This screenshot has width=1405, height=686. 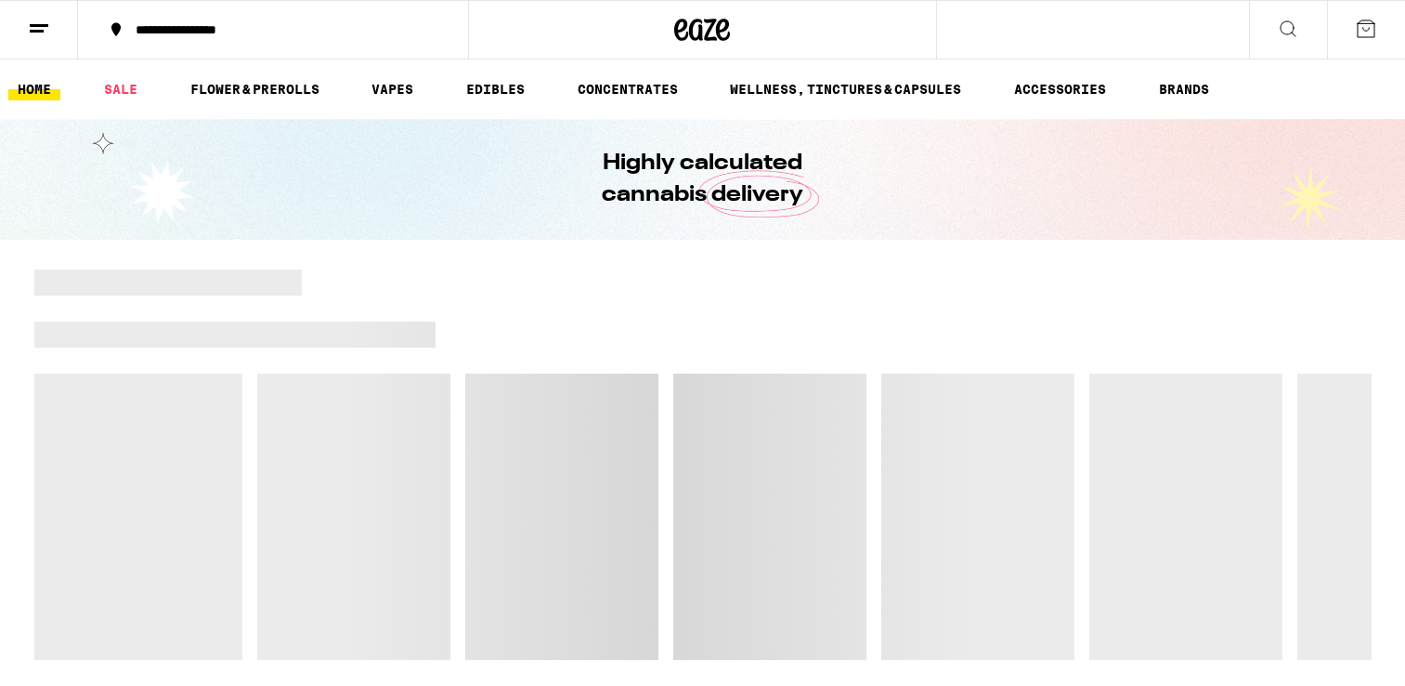 What do you see at coordinates (495, 89) in the screenshot?
I see `a: EDIBLES` at bounding box center [495, 89].